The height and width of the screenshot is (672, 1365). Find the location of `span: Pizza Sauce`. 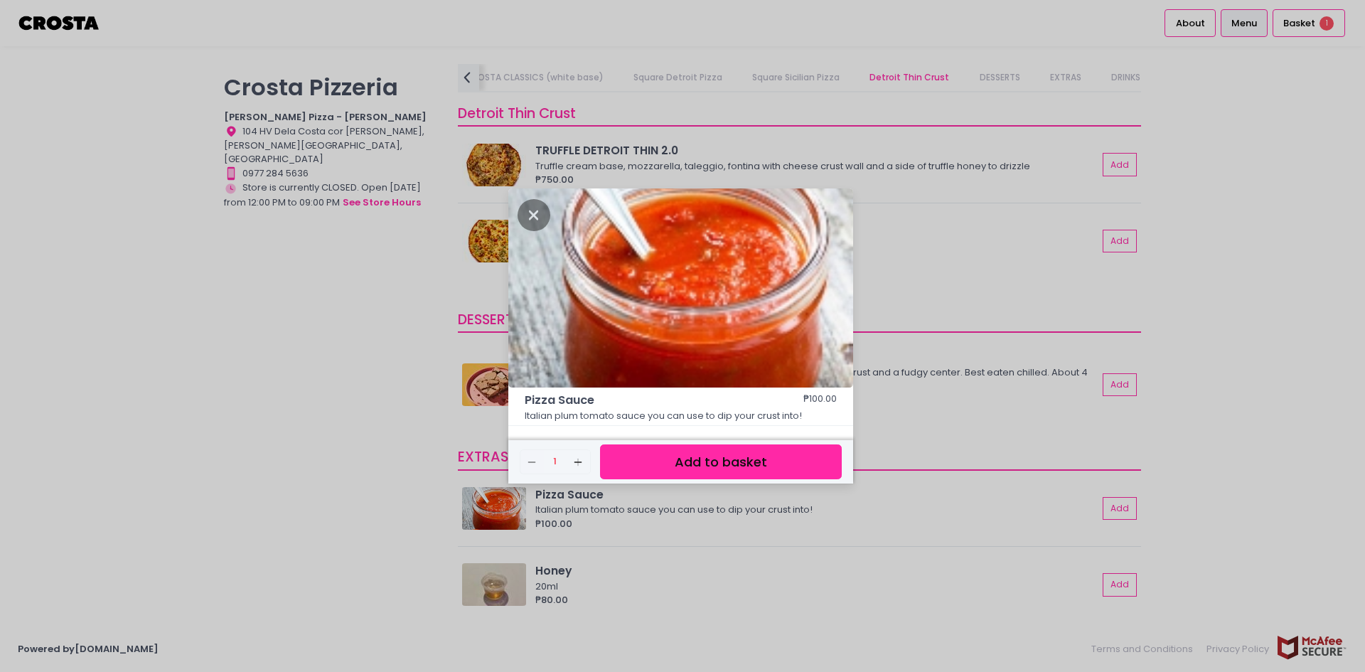

span: Pizza Sauce is located at coordinates (642, 400).